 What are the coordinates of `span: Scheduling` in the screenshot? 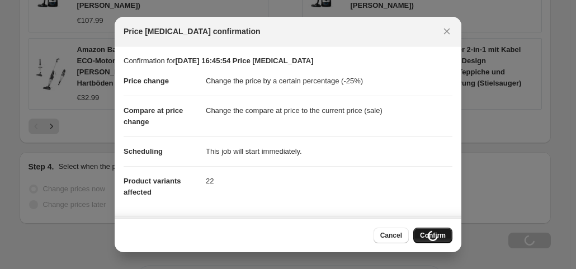 It's located at (143, 151).